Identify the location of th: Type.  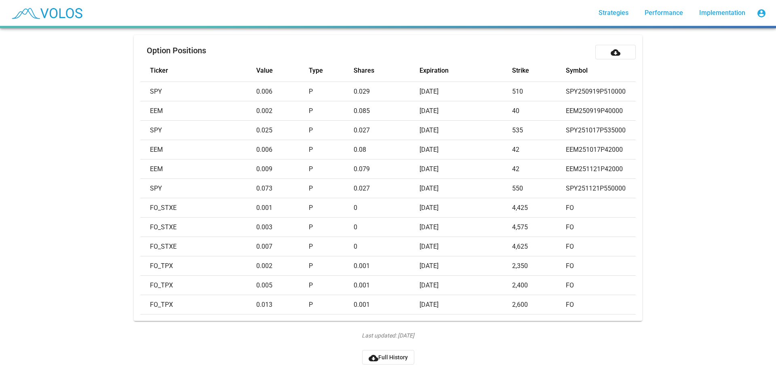
(331, 71).